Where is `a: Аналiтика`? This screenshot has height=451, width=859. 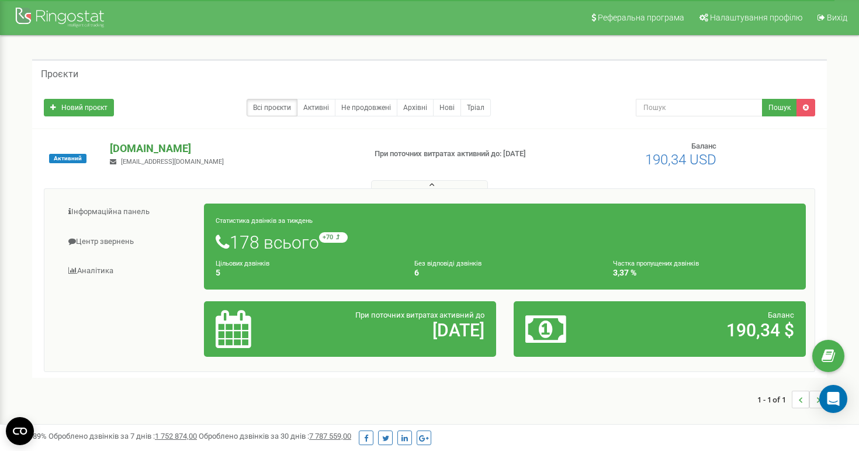 a: Аналiтика is located at coordinates (129, 271).